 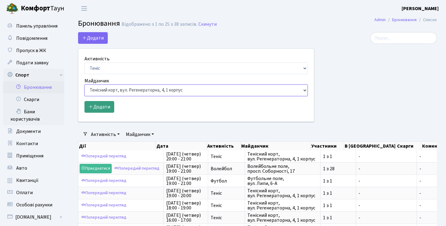 What do you see at coordinates (97, 59) in the screenshot?
I see `label: Активність` at bounding box center [97, 59].